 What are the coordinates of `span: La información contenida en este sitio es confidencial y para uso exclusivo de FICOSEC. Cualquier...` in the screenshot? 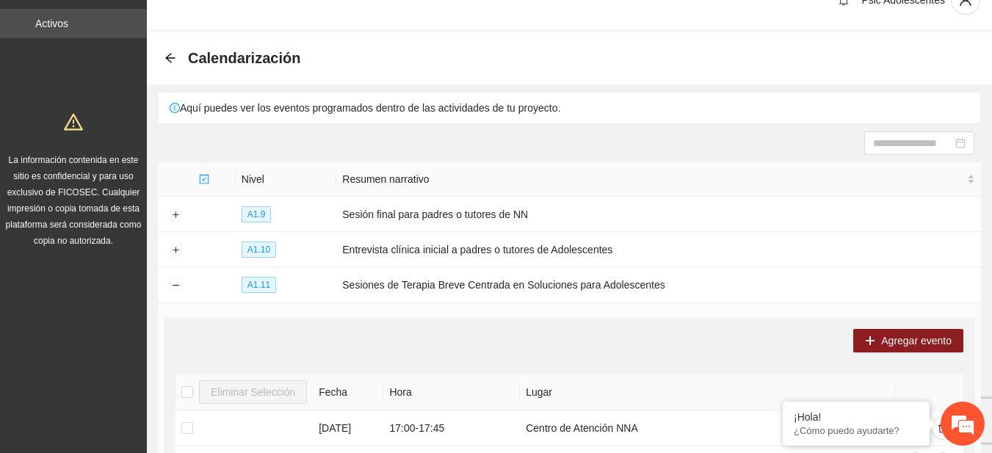 It's located at (73, 201).